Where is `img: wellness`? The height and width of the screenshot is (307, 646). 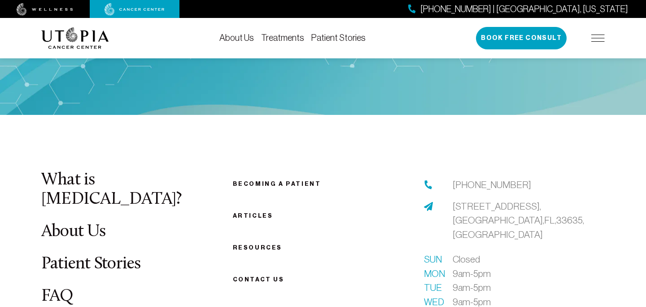 img: wellness is located at coordinates (45, 9).